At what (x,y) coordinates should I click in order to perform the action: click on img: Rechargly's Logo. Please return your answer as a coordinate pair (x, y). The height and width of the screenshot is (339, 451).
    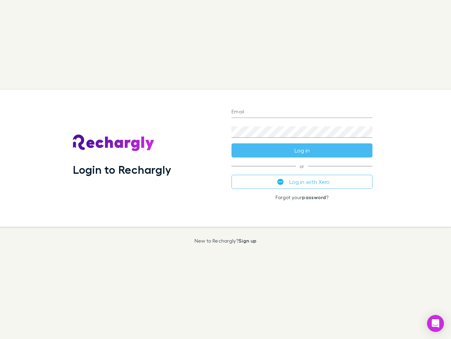
    Looking at the image, I should click on (114, 143).